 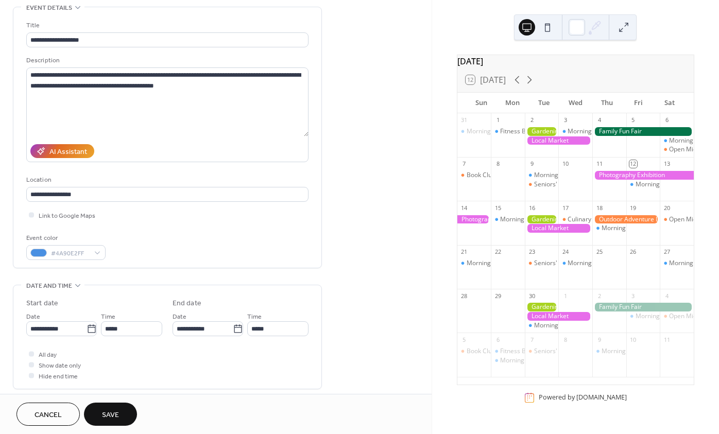 What do you see at coordinates (513, 103) in the screenshot?
I see `div: Mon` at bounding box center [513, 103].